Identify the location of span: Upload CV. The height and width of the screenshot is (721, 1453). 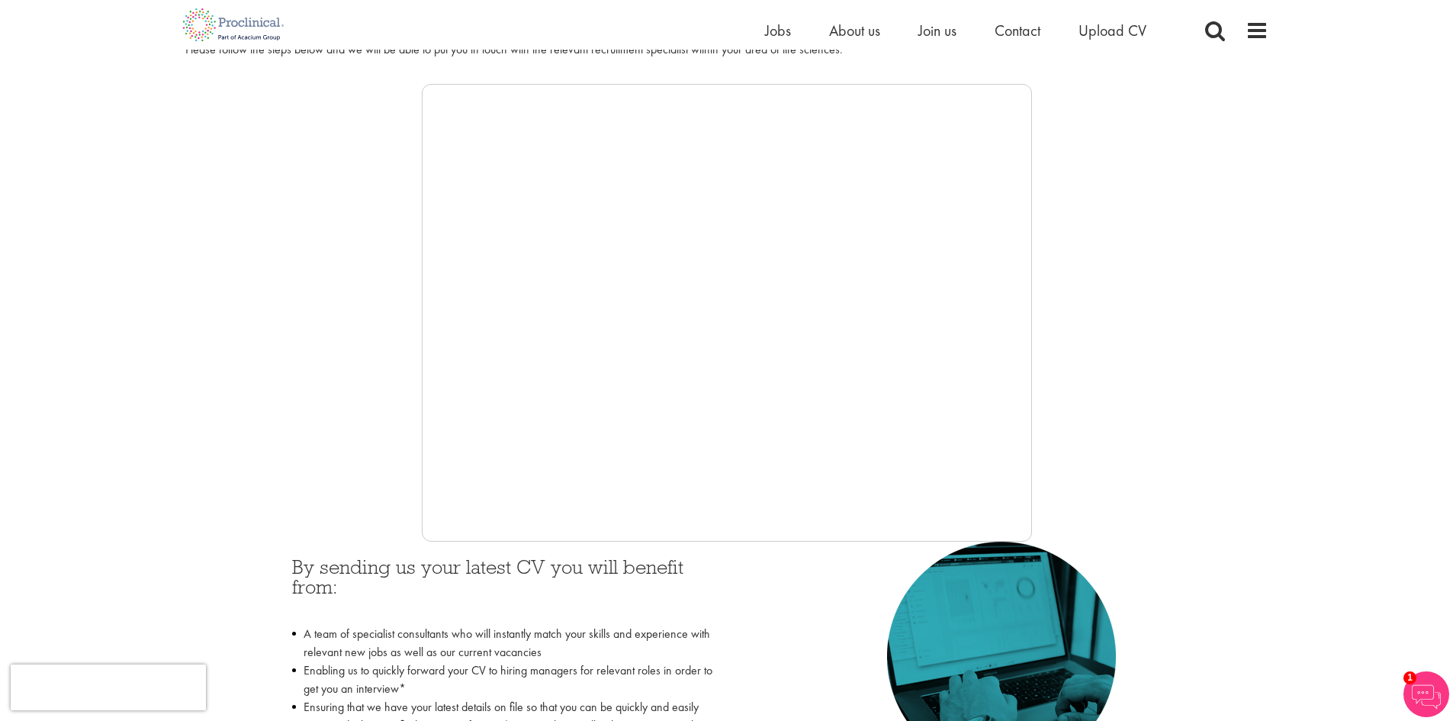
(1112, 31).